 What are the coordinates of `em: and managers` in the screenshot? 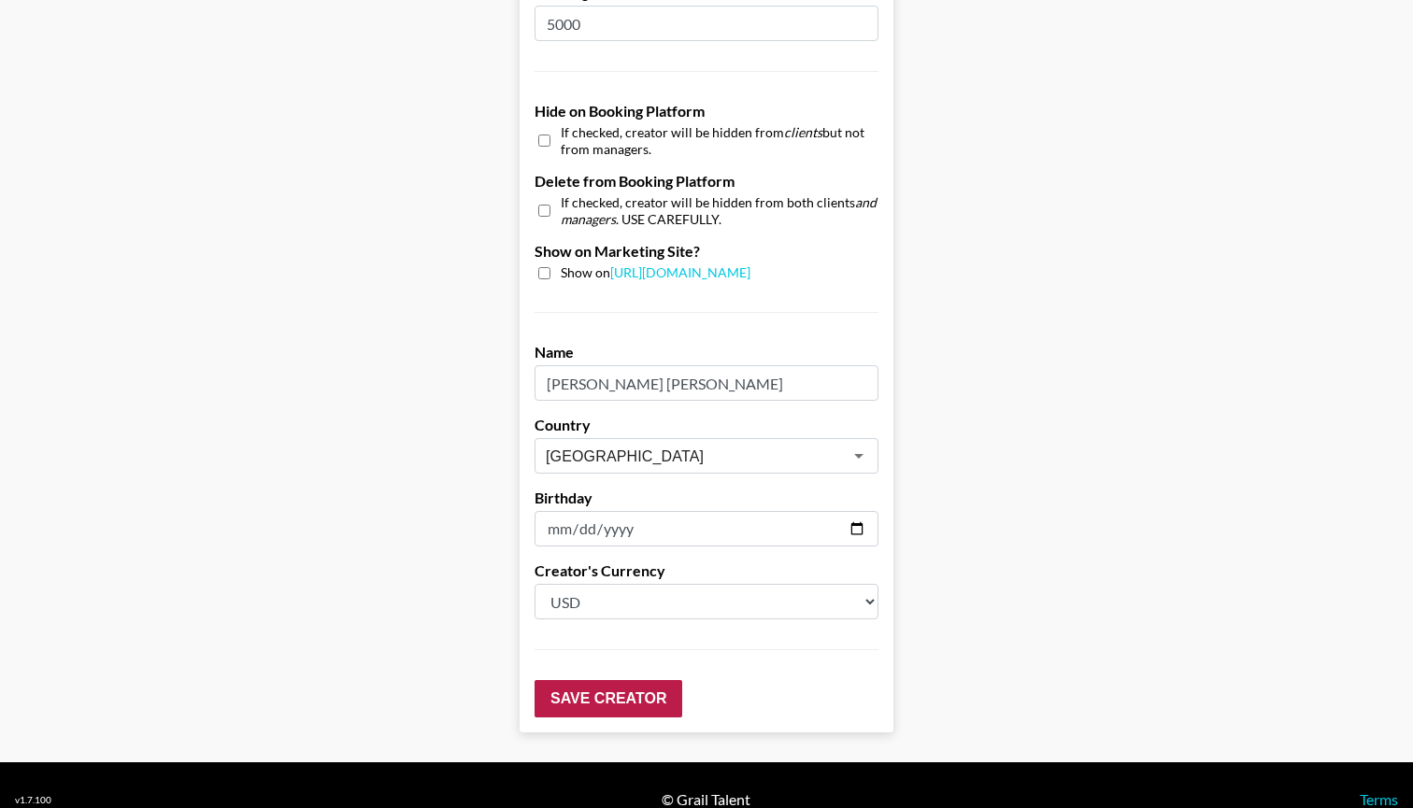 It's located at (718, 210).